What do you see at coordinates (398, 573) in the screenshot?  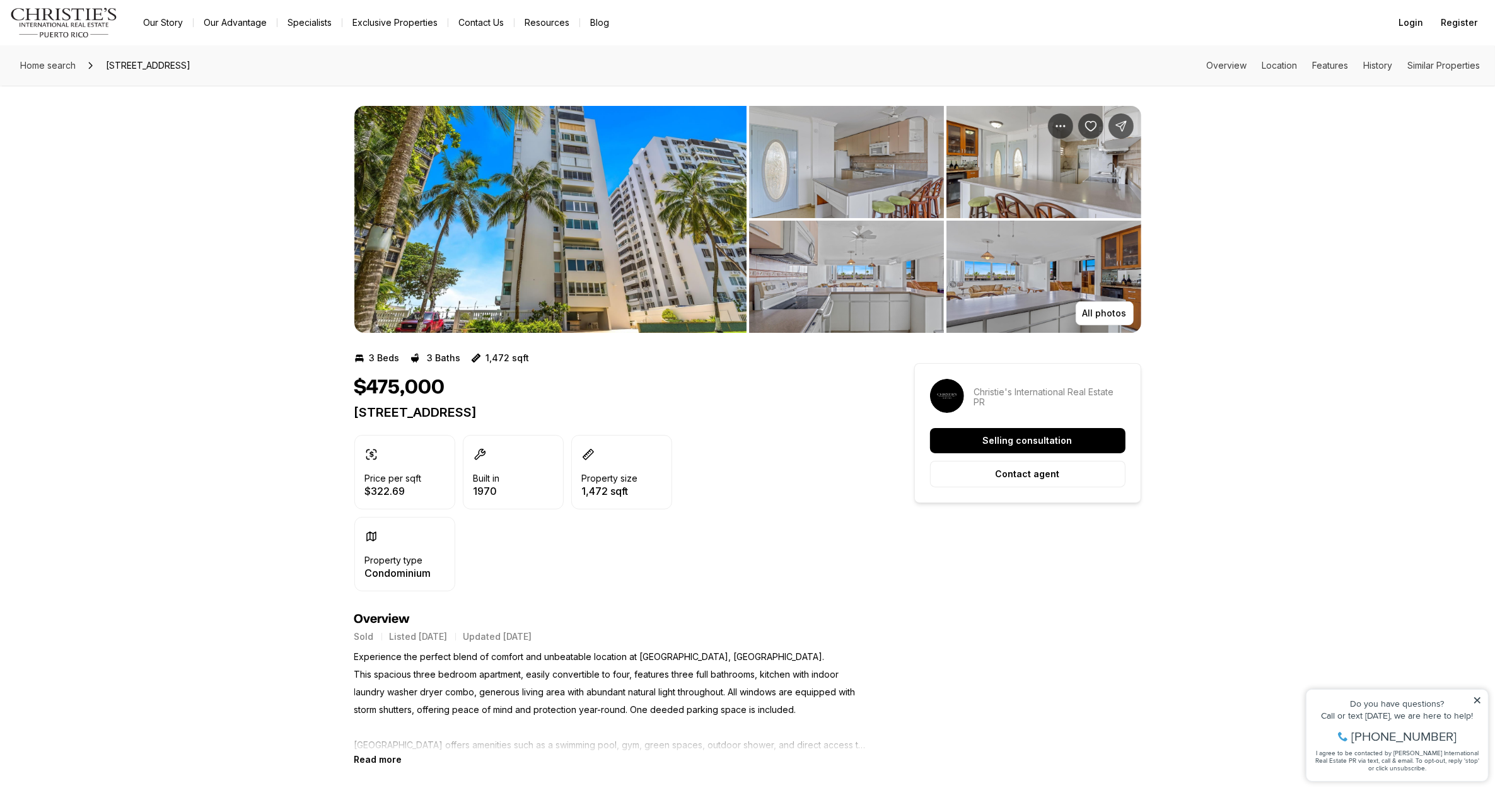 I see `p: Condominium` at bounding box center [398, 573].